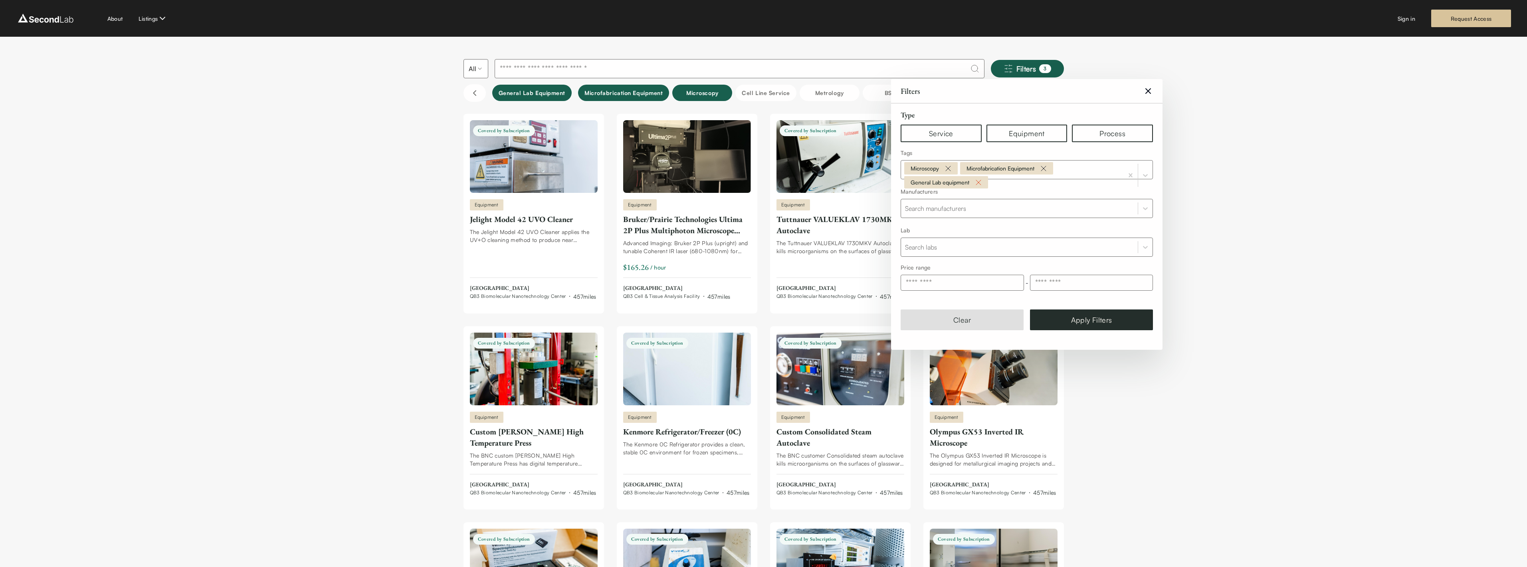 This screenshot has height=567, width=1527. What do you see at coordinates (687, 156) in the screenshot?
I see `img: Bruker/Prairie Technologies Ultima 2P Plus Multiphoton Microscope System` at bounding box center [687, 156].